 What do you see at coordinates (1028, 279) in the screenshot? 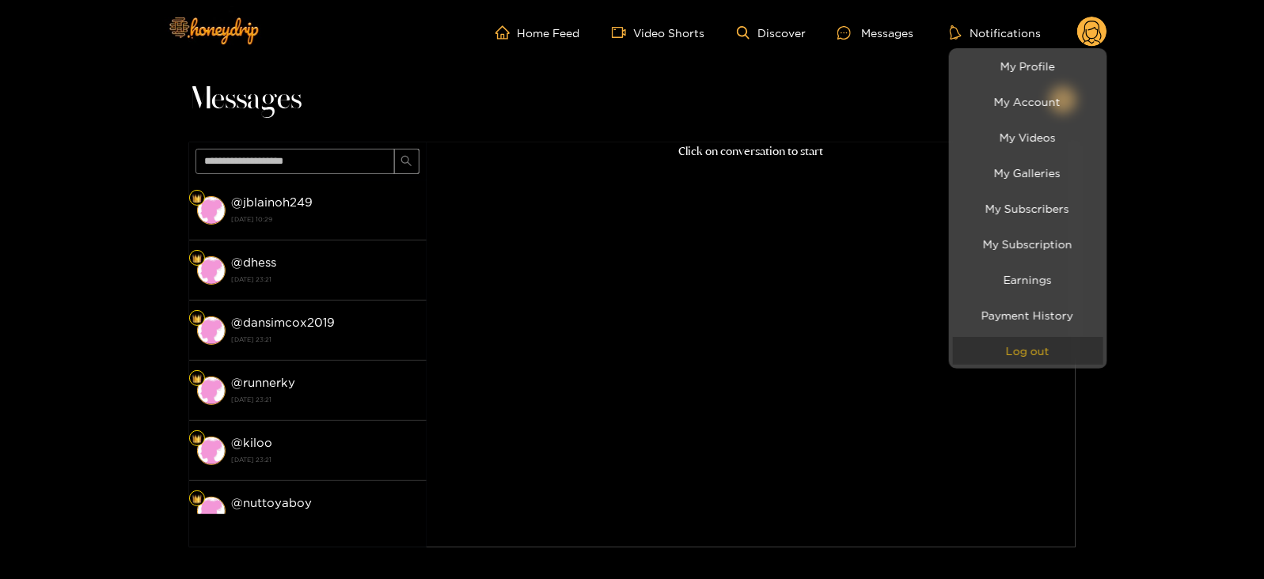
I see `a: Earnings` at bounding box center [1028, 279].